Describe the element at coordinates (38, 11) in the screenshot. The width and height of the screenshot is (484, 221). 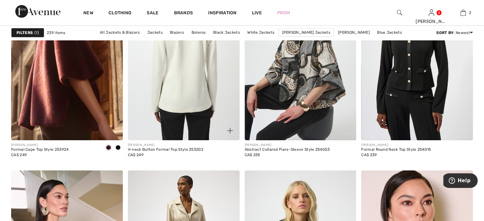
I see `img: 1ère Avenue` at that location.